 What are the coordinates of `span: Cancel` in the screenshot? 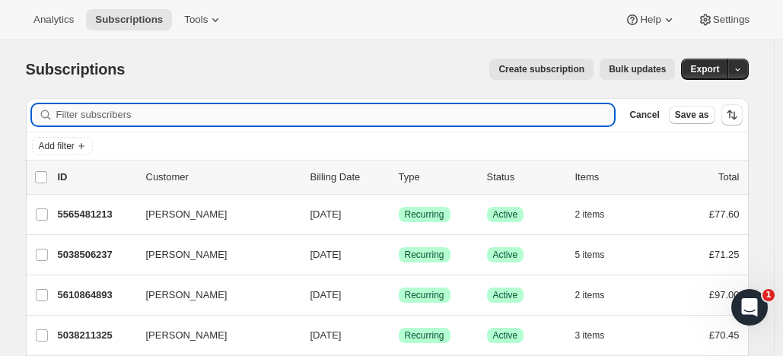 It's located at (644, 115).